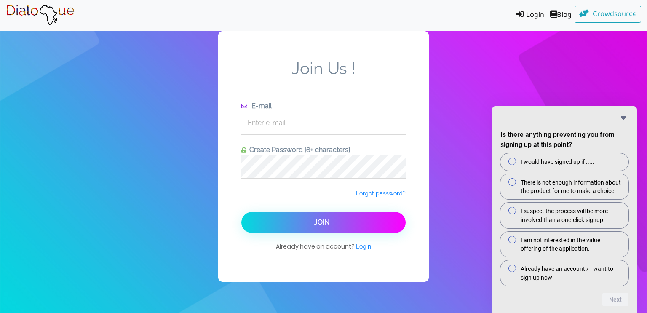  I want to click on a: Blog, so click(560, 15).